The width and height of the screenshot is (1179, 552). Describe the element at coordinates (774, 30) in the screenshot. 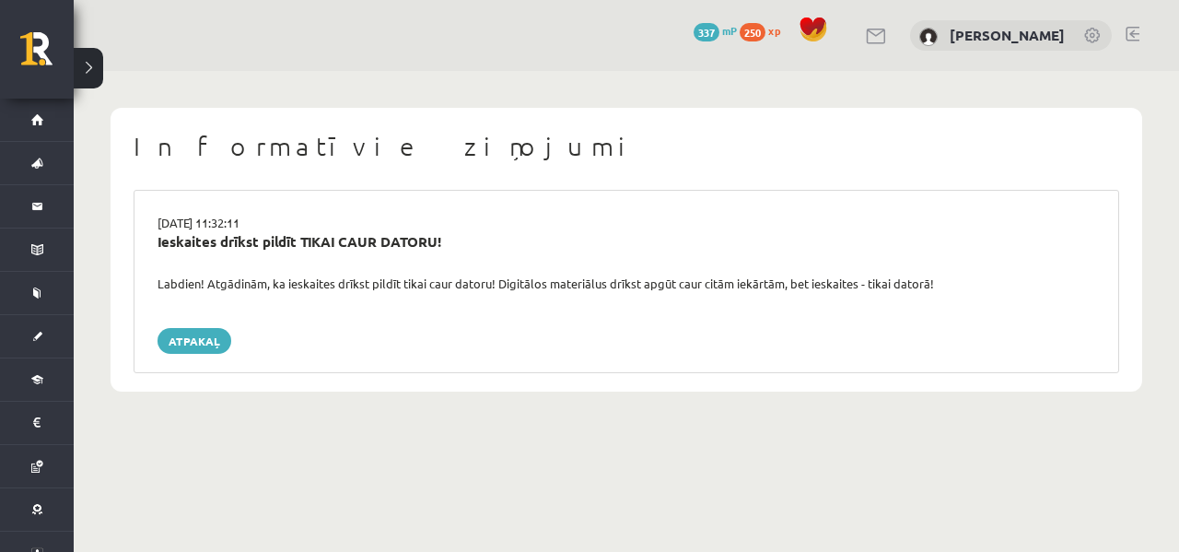

I see `span: xp` at that location.